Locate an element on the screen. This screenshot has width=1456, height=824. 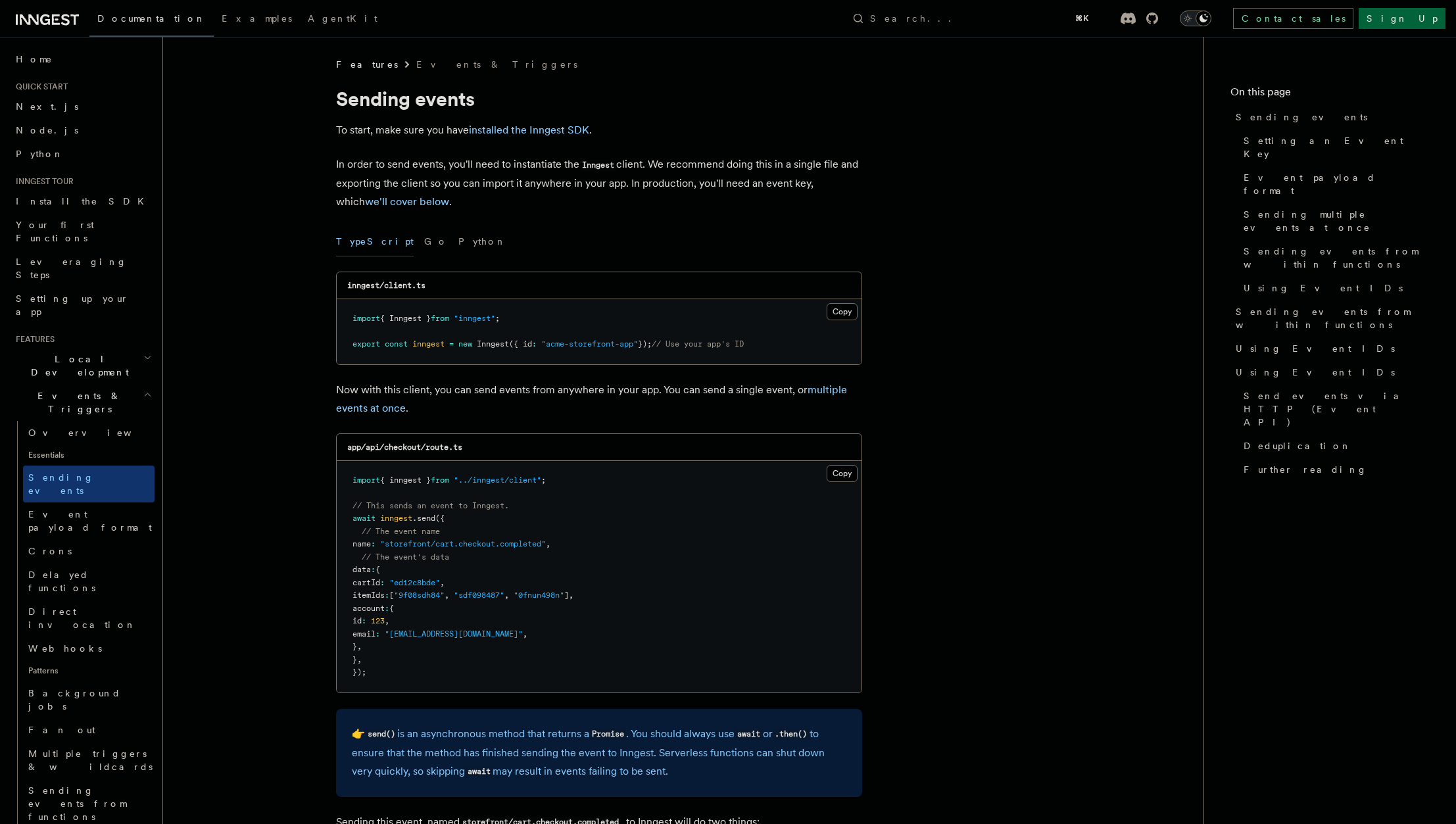
a: Deduplication is located at coordinates (1334, 446).